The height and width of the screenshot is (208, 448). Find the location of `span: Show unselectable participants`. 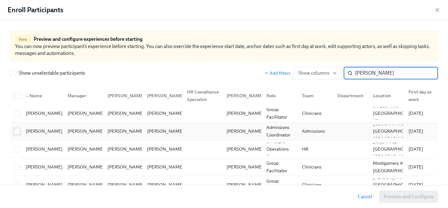

span: Show unselectable participants is located at coordinates (52, 73).